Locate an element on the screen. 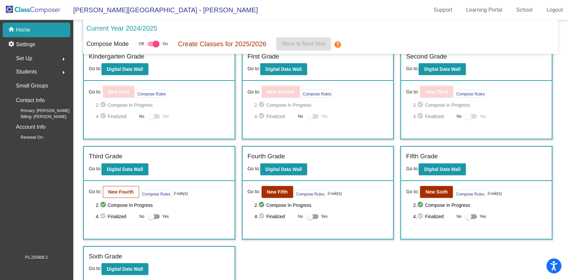 This screenshot has width=568, height=280. p: Account Info is located at coordinates (31, 127).